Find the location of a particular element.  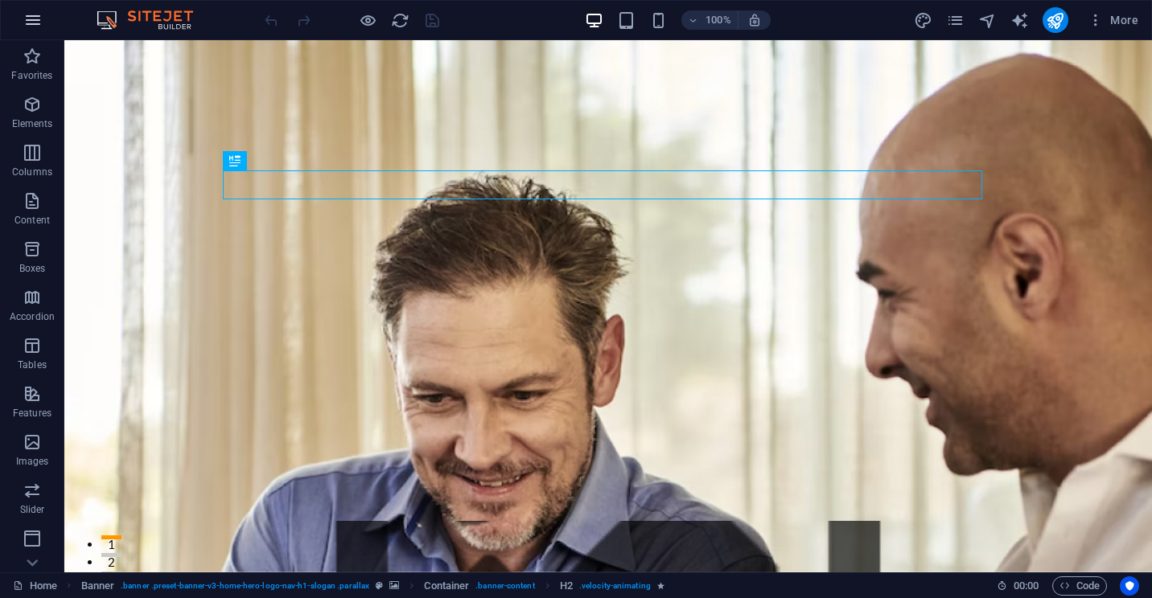

a: Click to cancel selection. Double-click to open Pages is located at coordinates (35, 586).